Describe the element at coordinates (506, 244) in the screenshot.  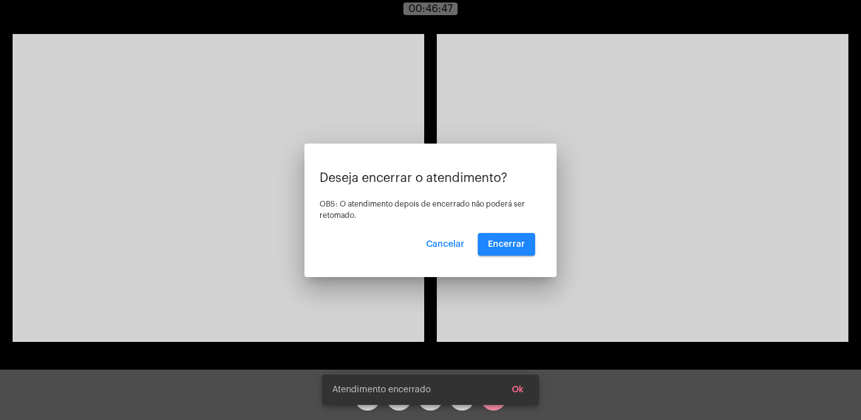
I see `span: Encerrar` at that location.